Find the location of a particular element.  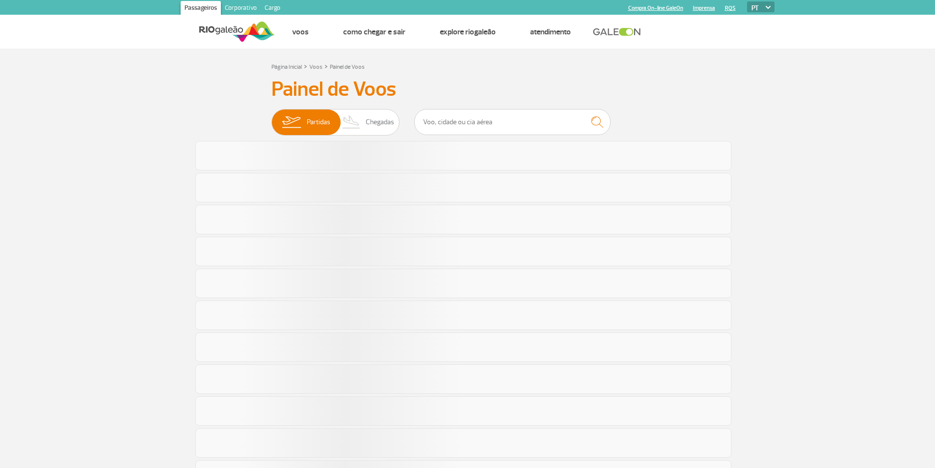

a: Compra On-line GaleOn is located at coordinates (656, 8).